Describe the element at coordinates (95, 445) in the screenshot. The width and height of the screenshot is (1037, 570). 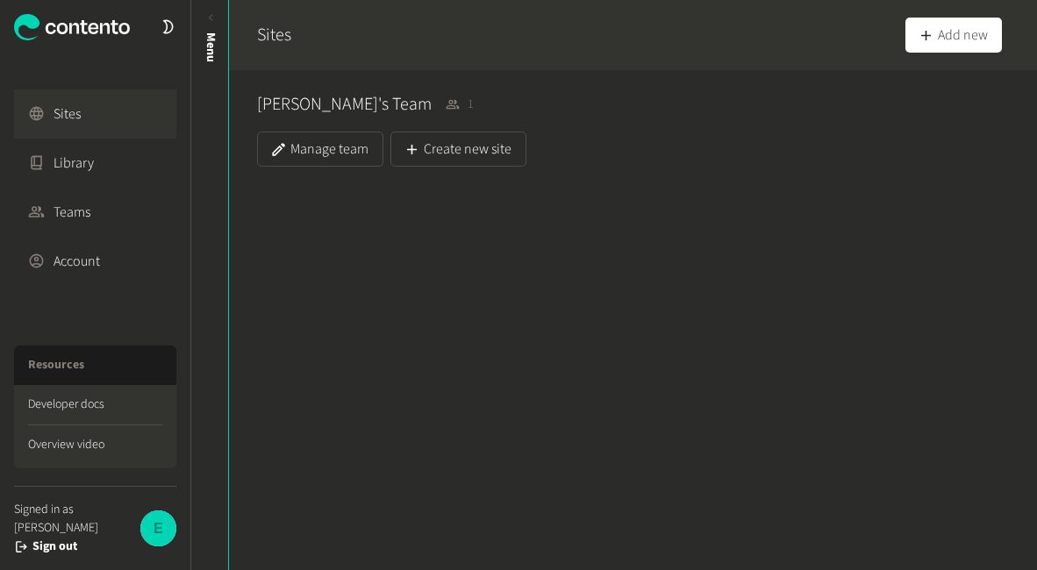
I see `a: Overview video` at that location.